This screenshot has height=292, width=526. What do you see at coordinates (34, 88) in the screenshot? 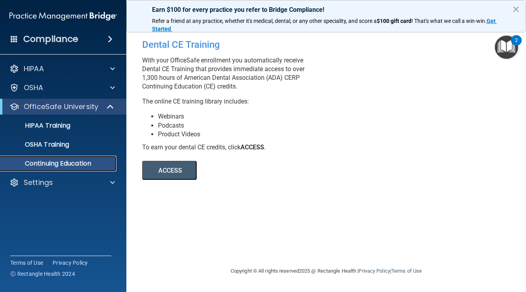
I see `p: OSHA` at bounding box center [34, 88].